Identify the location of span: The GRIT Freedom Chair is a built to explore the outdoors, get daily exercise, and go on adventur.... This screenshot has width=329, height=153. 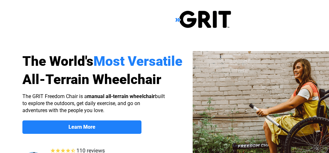
(93, 103).